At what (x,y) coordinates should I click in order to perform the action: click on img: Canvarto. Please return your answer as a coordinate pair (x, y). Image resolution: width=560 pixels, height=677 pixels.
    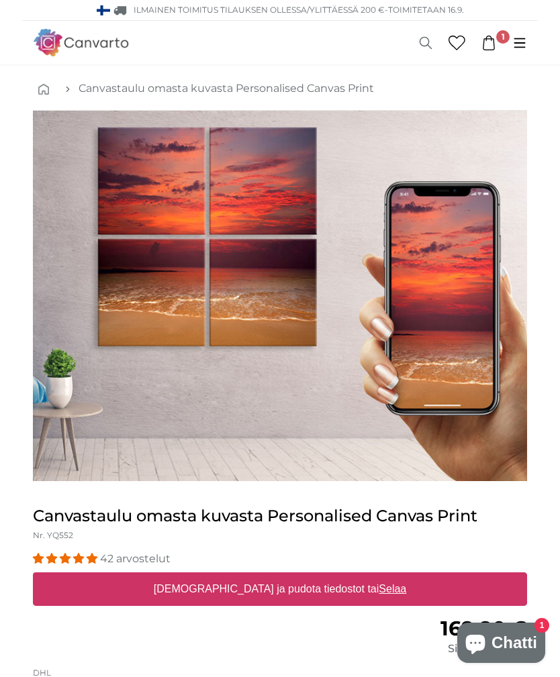
    Looking at the image, I should click on (81, 42).